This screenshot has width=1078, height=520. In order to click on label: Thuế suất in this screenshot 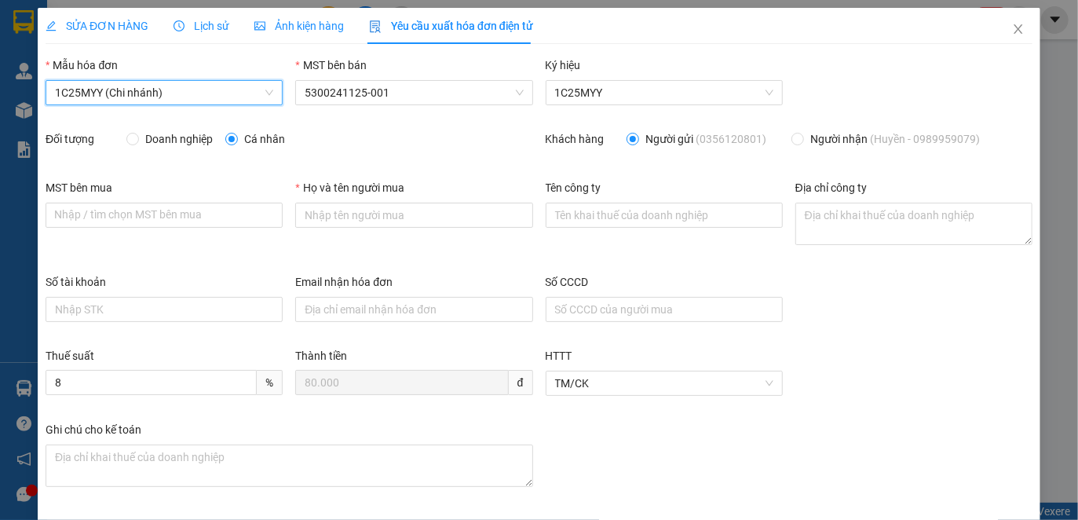, I will do `click(70, 356)`.